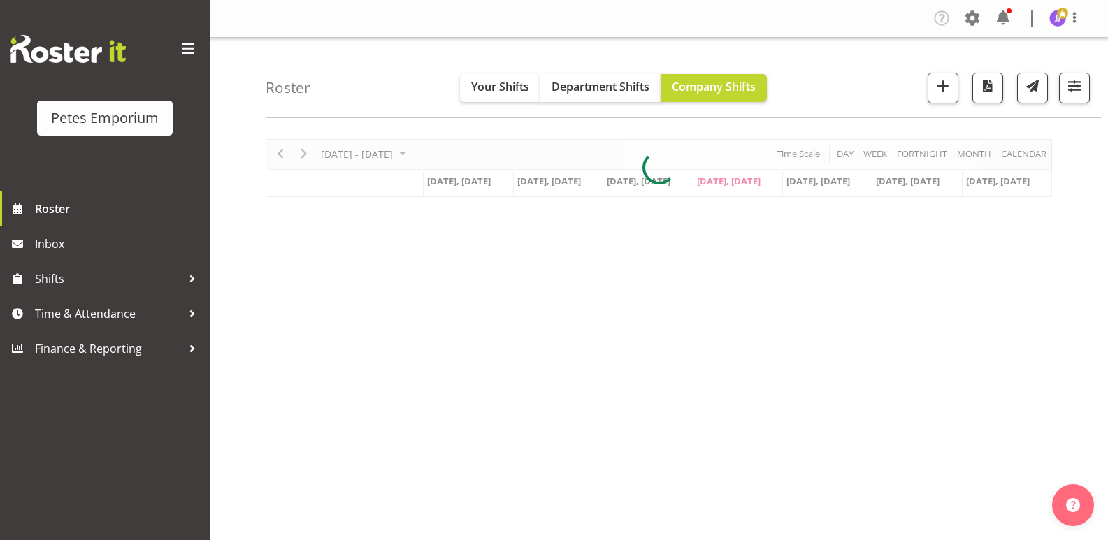 This screenshot has height=540, width=1108. I want to click on button: Add a new shift, so click(943, 88).